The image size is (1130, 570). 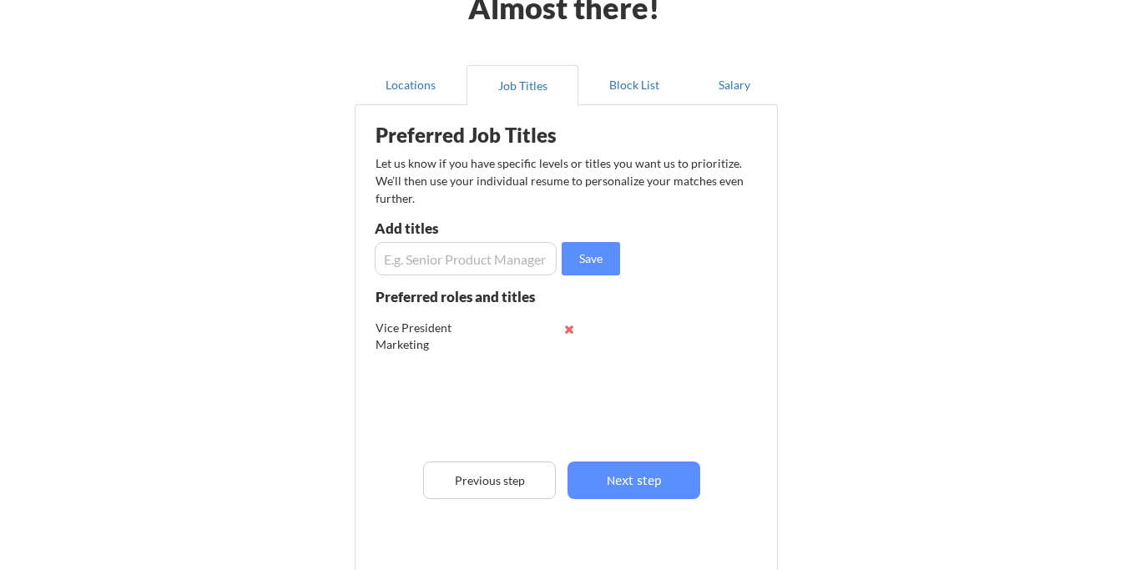 What do you see at coordinates (466, 259) in the screenshot?
I see `input: E.g. Senior Product Manager` at bounding box center [466, 259].